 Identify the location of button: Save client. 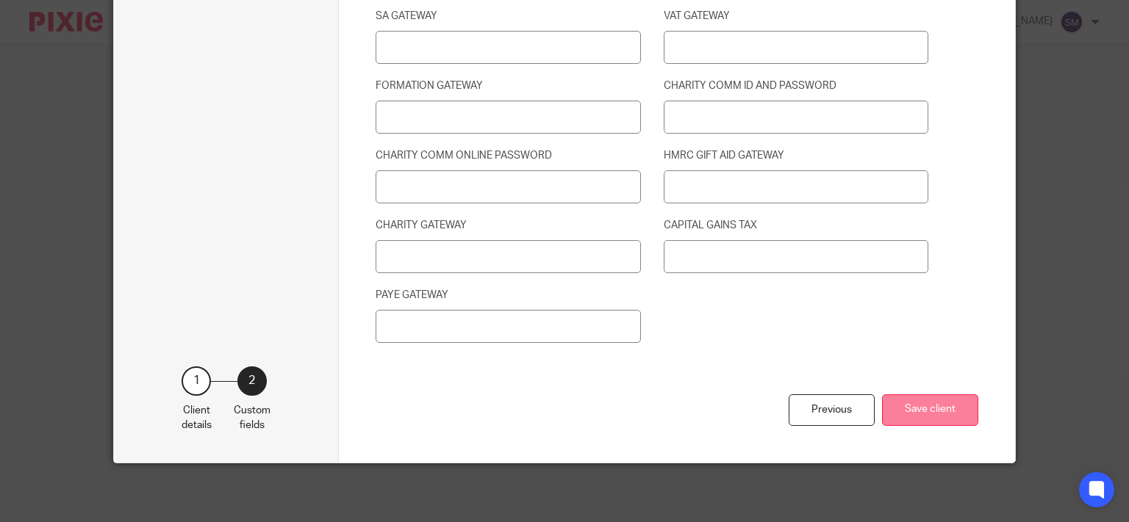
(929, 410).